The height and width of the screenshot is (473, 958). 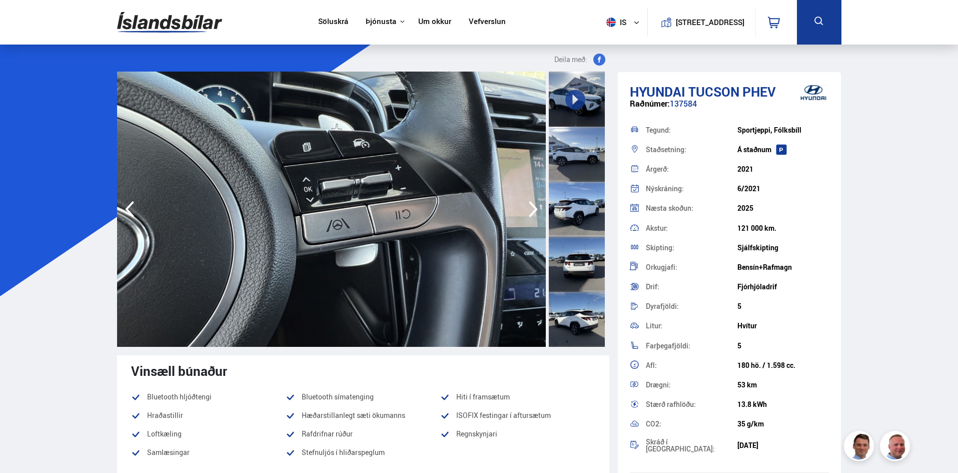 I want to click on button: Open LiveChat chat widget, so click(x=23, y=19).